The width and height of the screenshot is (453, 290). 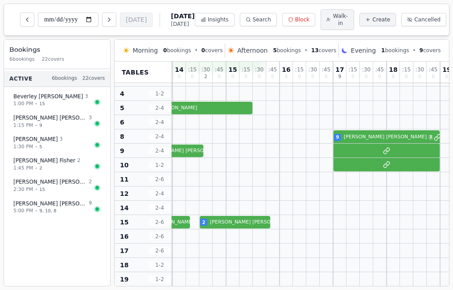 I want to click on span: 11, so click(x=124, y=179).